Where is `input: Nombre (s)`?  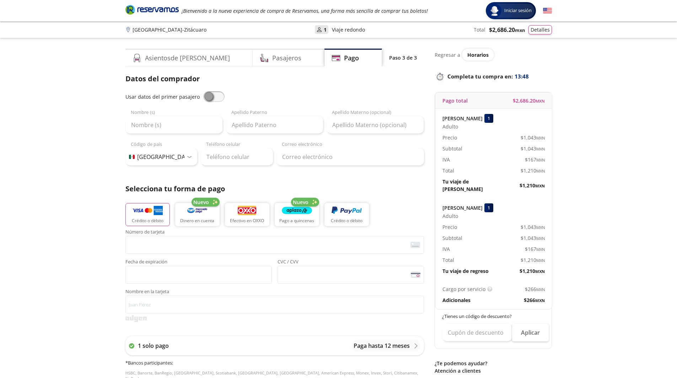
input: Nombre (s) is located at coordinates (174, 125).